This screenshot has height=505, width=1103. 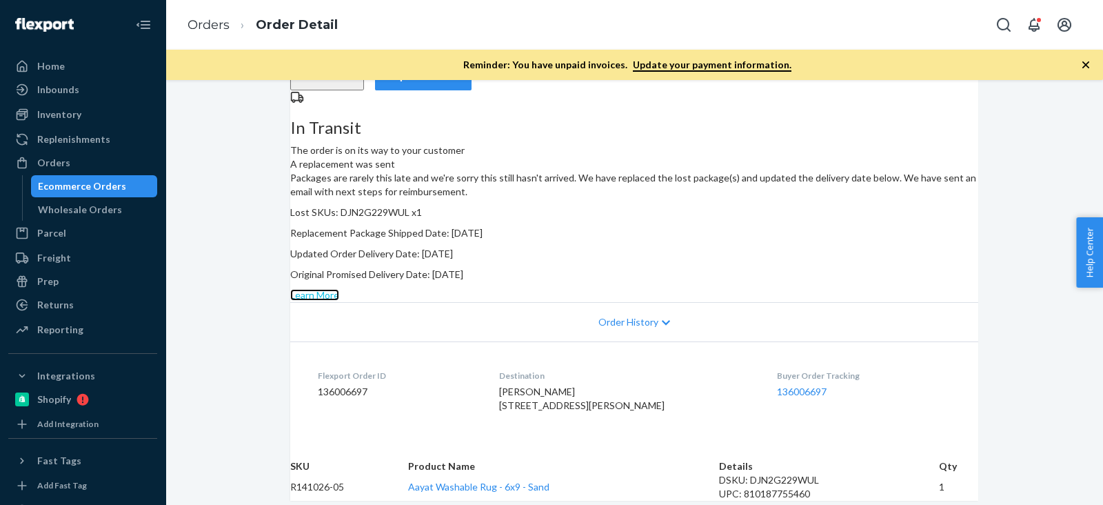 I want to click on h3: In Transit, so click(x=634, y=128).